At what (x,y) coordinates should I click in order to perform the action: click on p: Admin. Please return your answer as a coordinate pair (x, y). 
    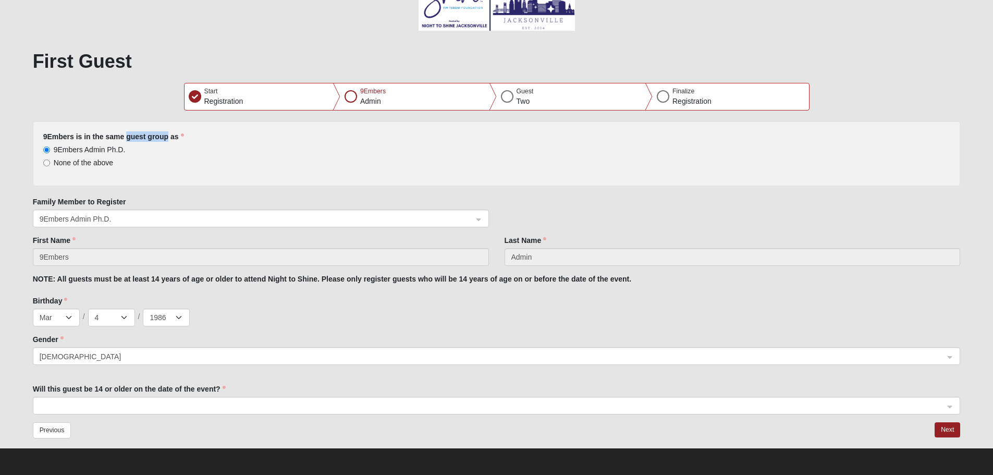
    Looking at the image, I should click on (373, 101).